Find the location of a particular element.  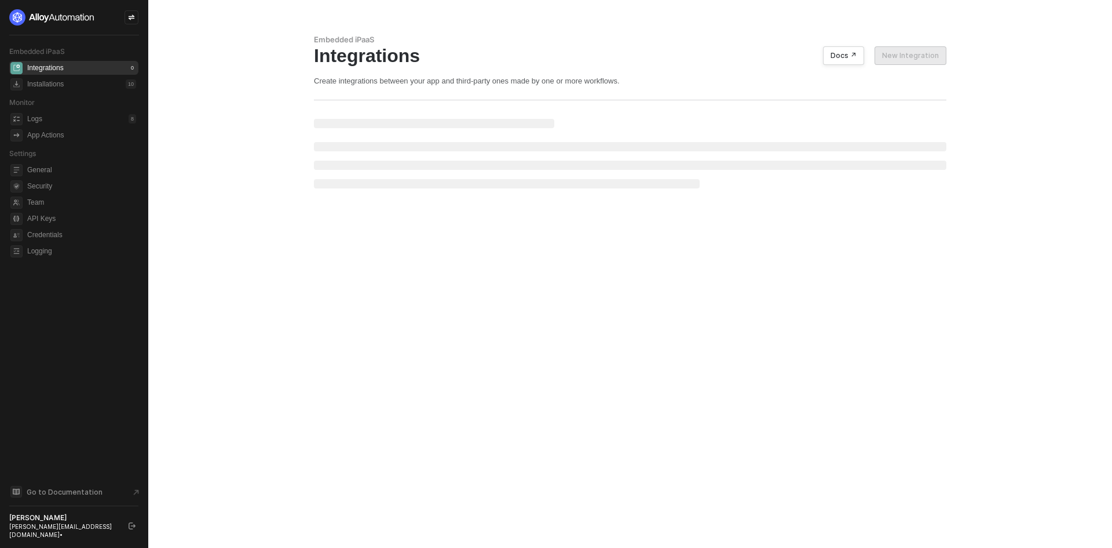

div: Docs ↗ is located at coordinates (844, 56).